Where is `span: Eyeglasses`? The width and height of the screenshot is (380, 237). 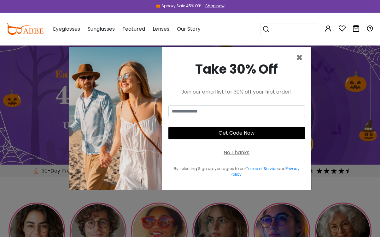
span: Eyeglasses is located at coordinates (67, 29).